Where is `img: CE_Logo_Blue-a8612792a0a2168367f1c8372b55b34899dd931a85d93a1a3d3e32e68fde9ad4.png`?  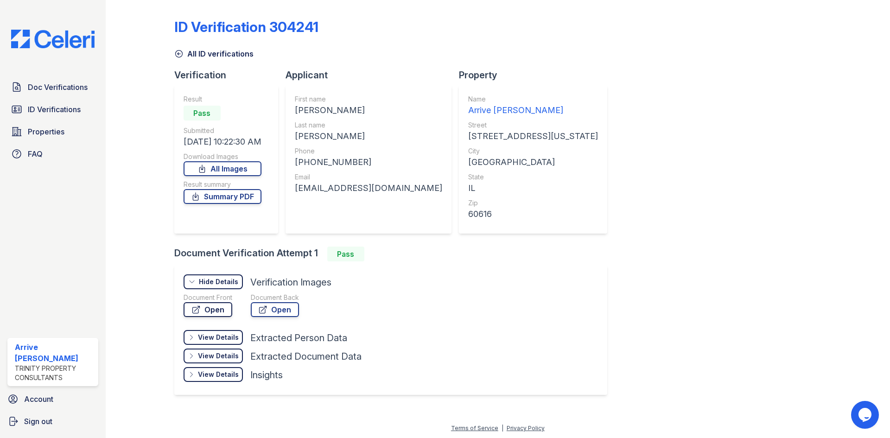
img: CE_Logo_Blue-a8612792a0a2168367f1c8372b55b34899dd931a85d93a1a3d3e32e68fde9ad4.png is located at coordinates (53, 39).